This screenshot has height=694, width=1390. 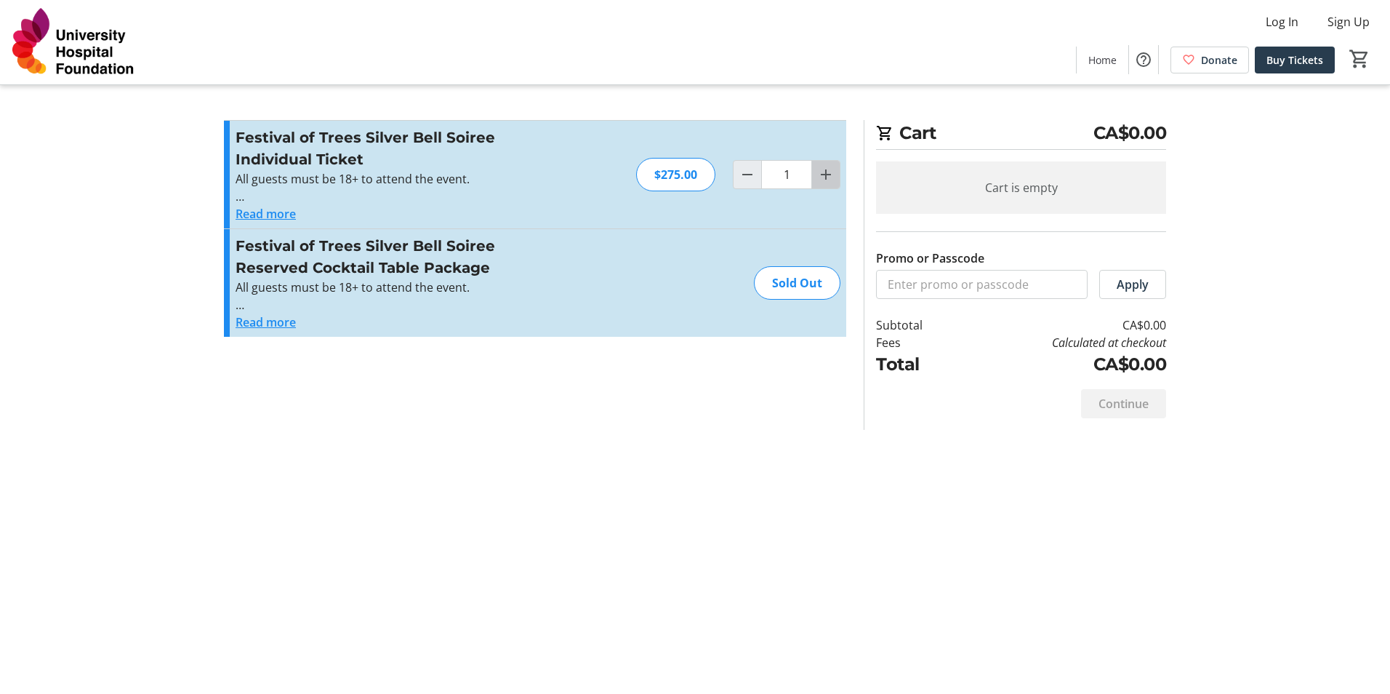 What do you see at coordinates (1349, 22) in the screenshot?
I see `span: Sign Up` at bounding box center [1349, 22].